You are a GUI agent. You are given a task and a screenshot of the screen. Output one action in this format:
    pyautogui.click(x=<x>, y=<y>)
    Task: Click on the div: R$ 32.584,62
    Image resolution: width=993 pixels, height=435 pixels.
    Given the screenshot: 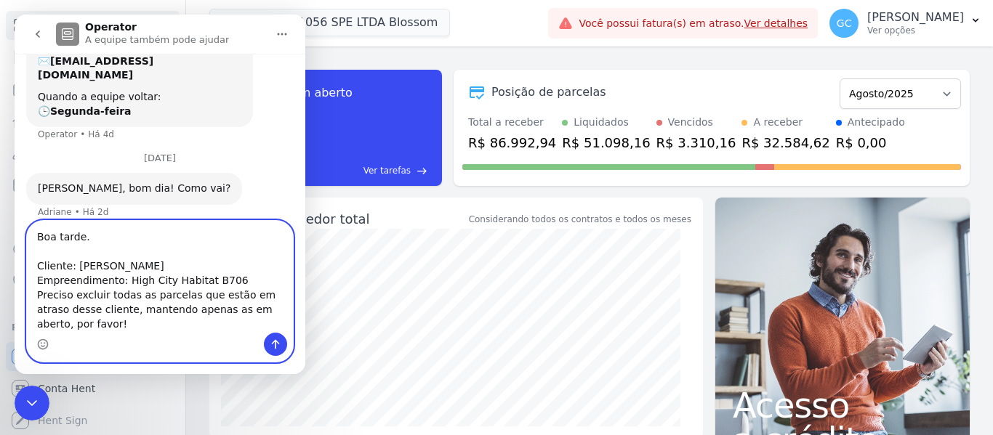 What is the action you would take?
    pyautogui.click(x=785, y=142)
    